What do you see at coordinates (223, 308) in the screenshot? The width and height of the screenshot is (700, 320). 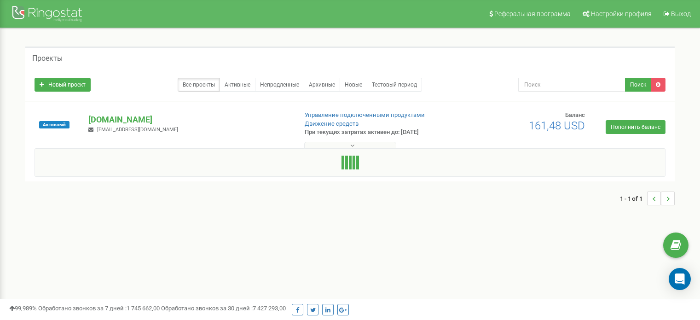 I see `span: Обработано звонков за 30 дней :` at bounding box center [223, 308].